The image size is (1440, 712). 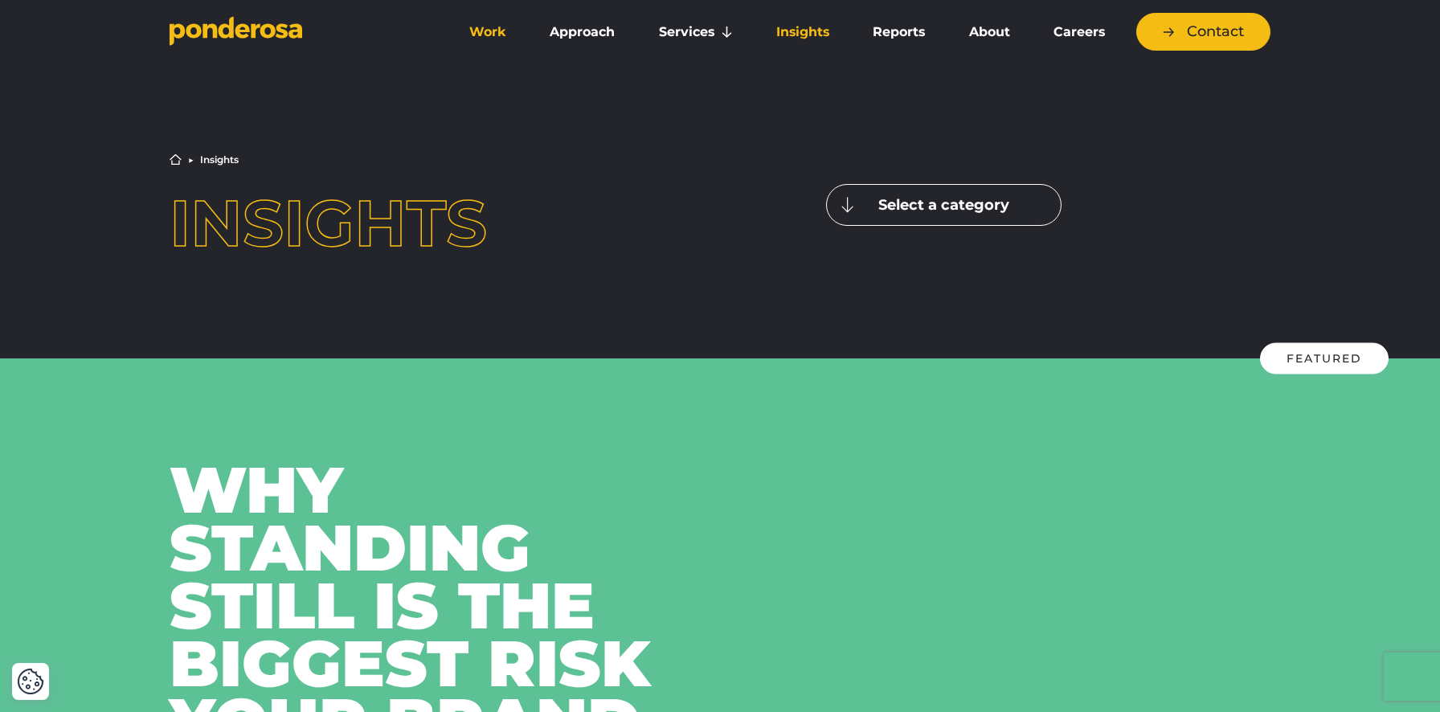 What do you see at coordinates (31, 682) in the screenshot?
I see `img: Revisit consent button` at bounding box center [31, 682].